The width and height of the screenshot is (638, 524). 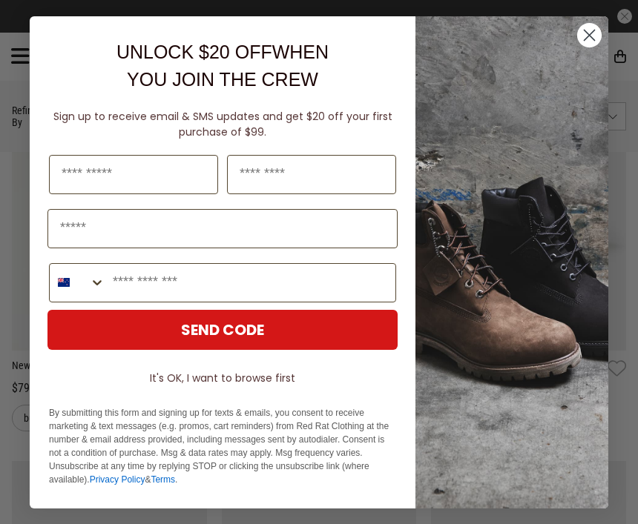 I want to click on img: f7662613-148e-4c88-9575-6c6b5b55a647.jpeg, so click(x=512, y=262).